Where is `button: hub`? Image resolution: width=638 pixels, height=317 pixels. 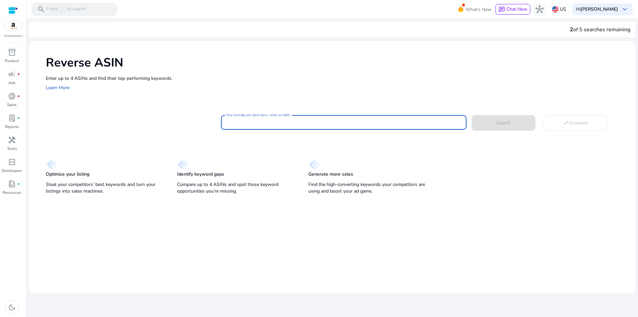
button: hub is located at coordinates (540, 9).